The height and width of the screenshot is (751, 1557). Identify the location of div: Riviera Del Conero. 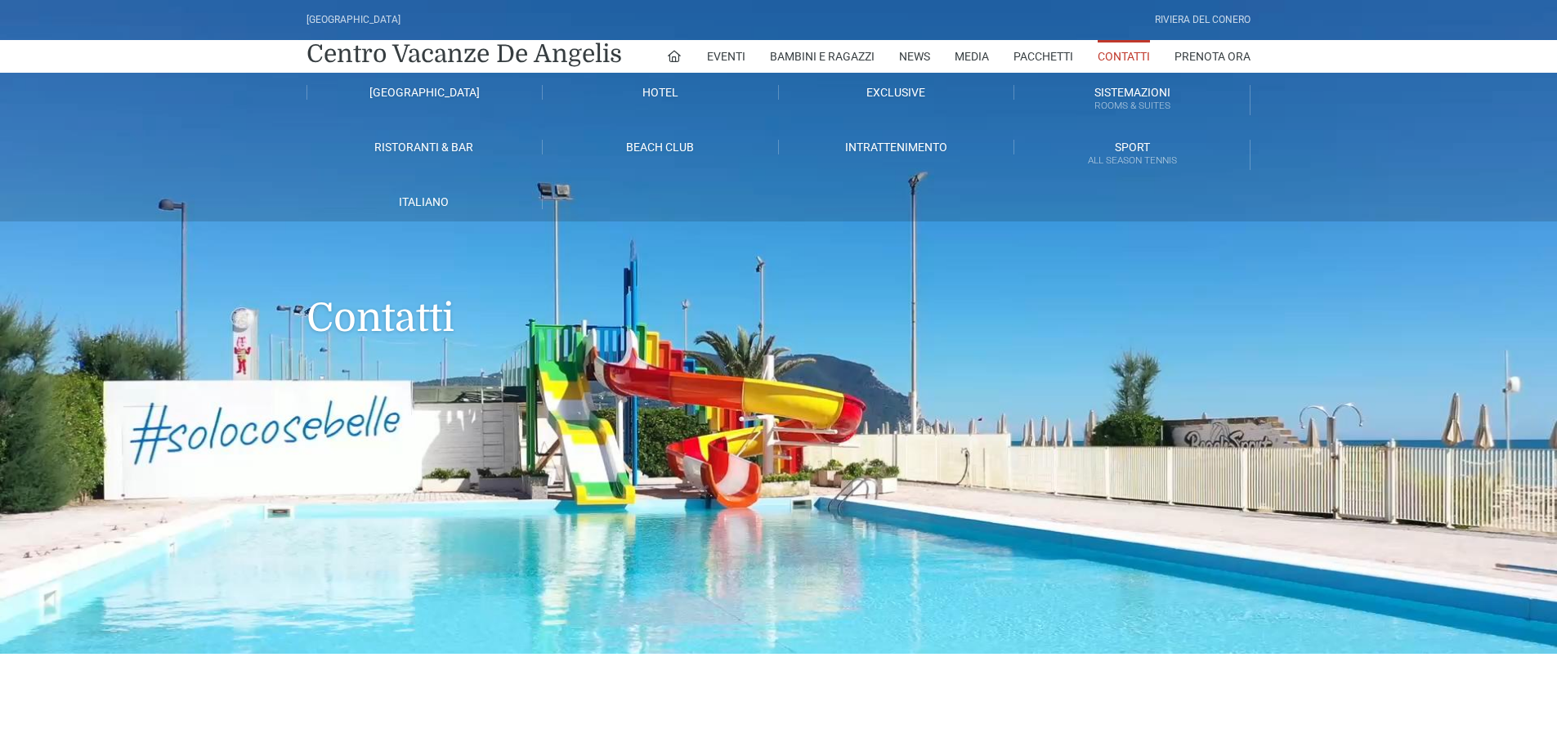
(1203, 20).